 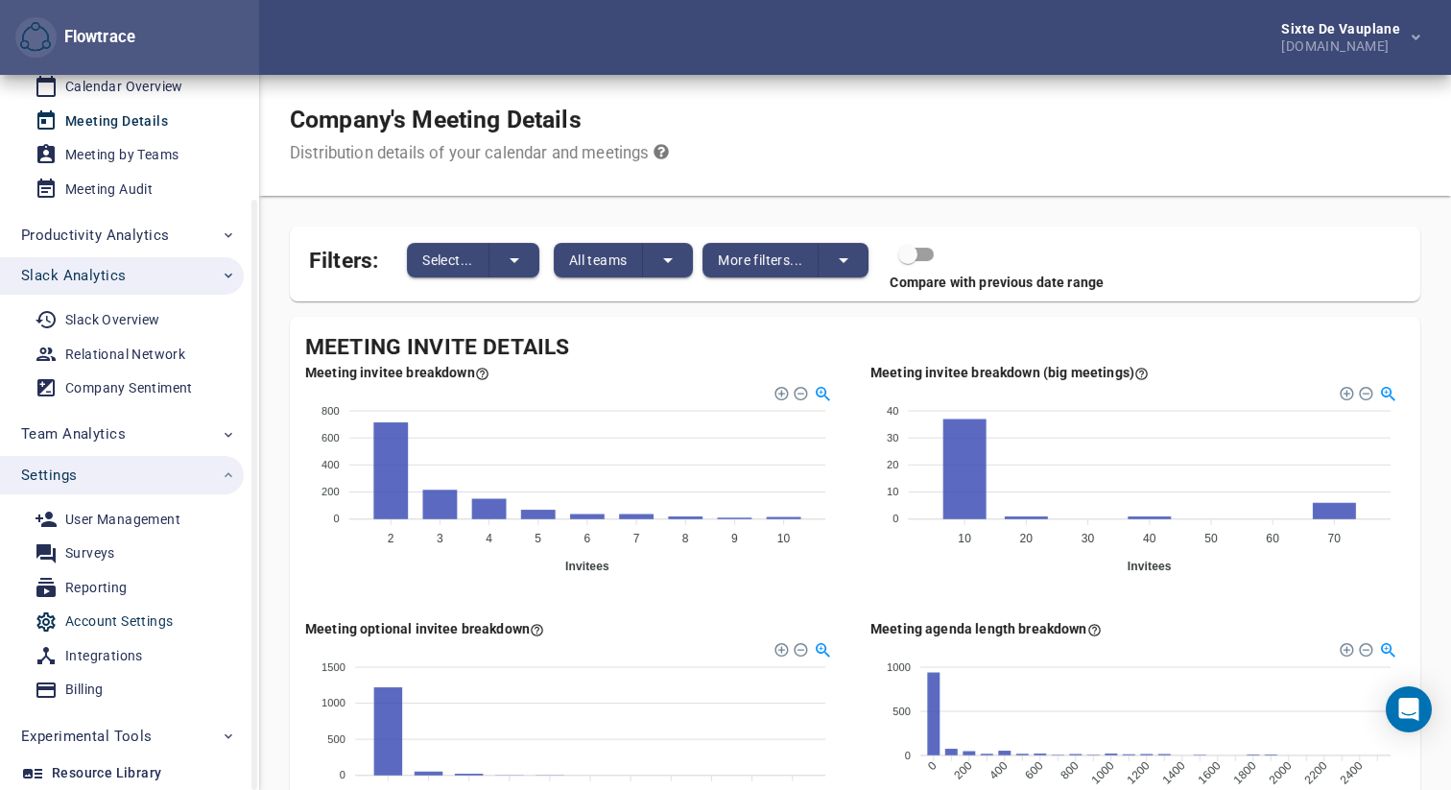 What do you see at coordinates (598, 260) in the screenshot?
I see `span: All teams` at bounding box center [598, 260].